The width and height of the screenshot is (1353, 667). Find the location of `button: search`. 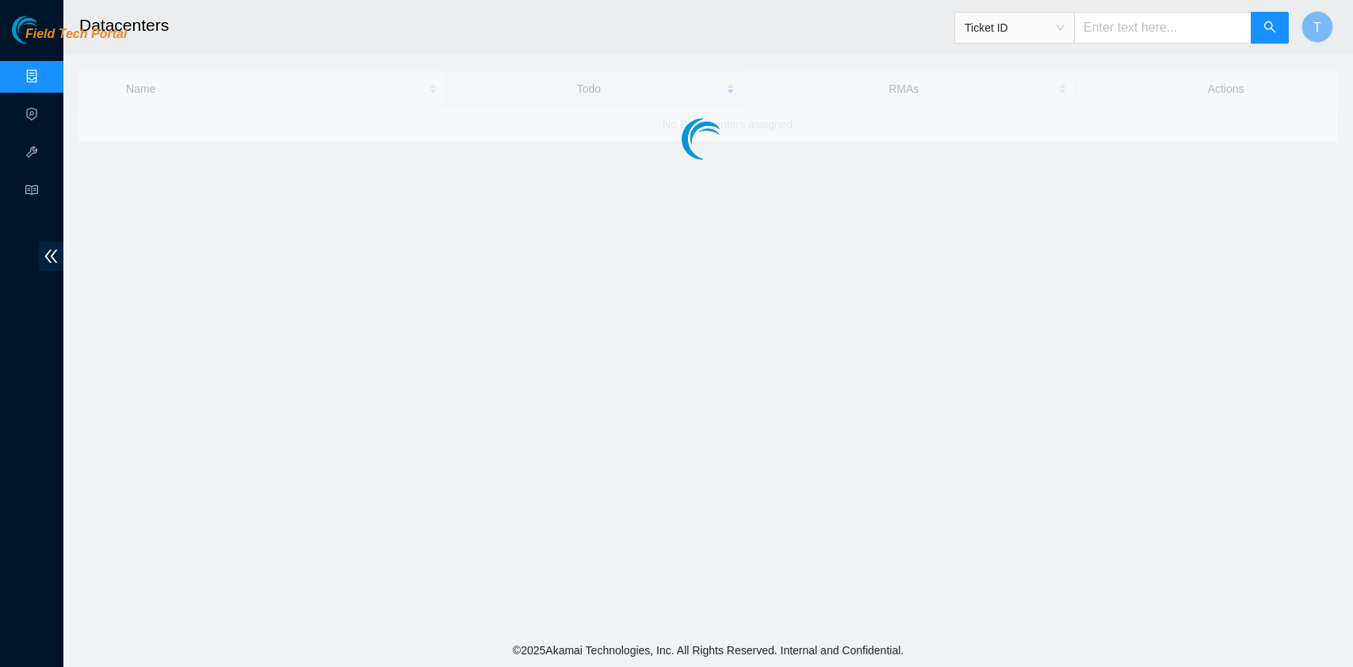

button: search is located at coordinates (1270, 28).